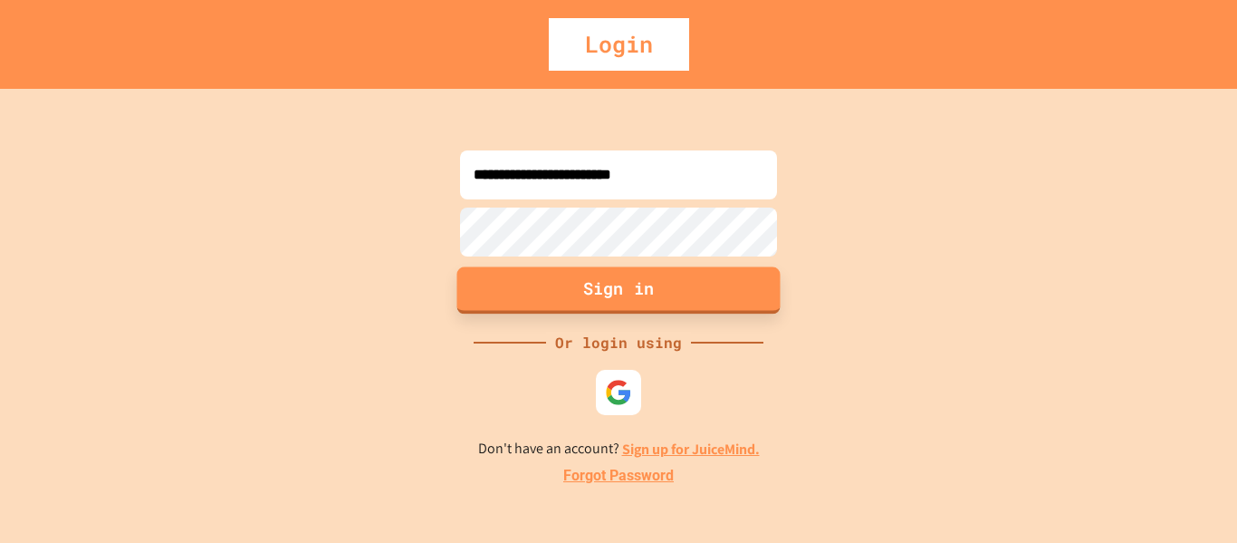 This screenshot has width=1237, height=543. Describe the element at coordinates (619, 342) in the screenshot. I see `div: Or login using` at that location.